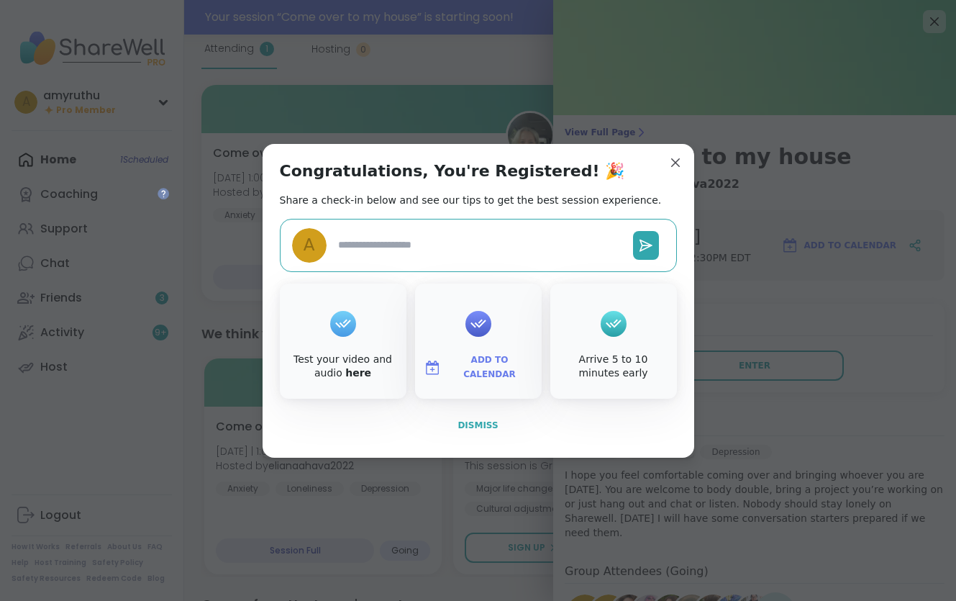  I want to click on img: ShareWell Logomark, so click(432, 368).